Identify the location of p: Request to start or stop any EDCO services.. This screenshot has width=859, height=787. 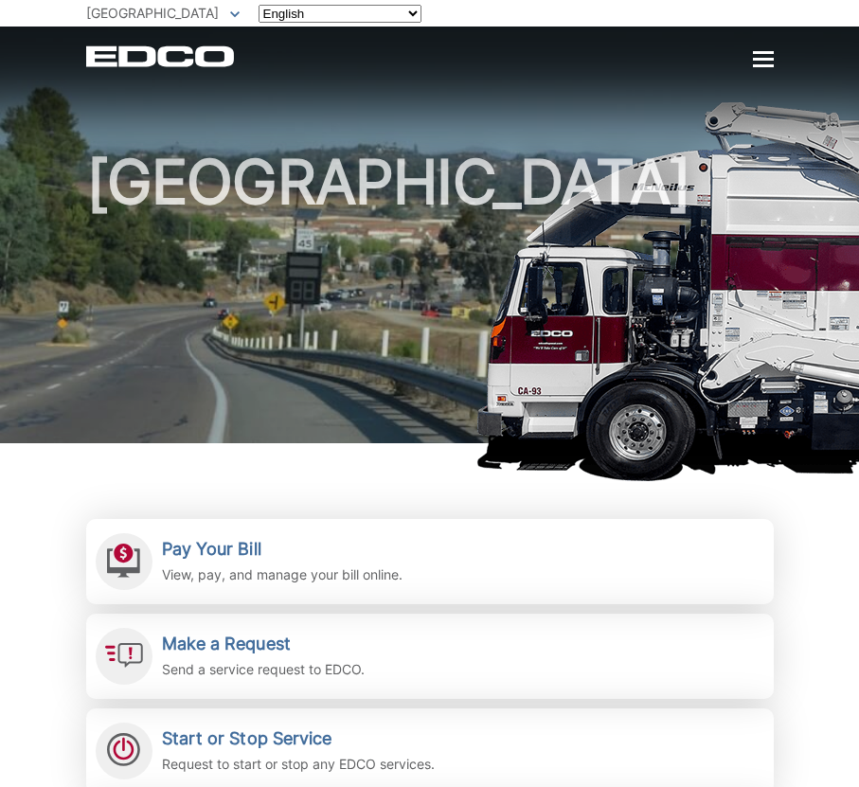
(298, 764).